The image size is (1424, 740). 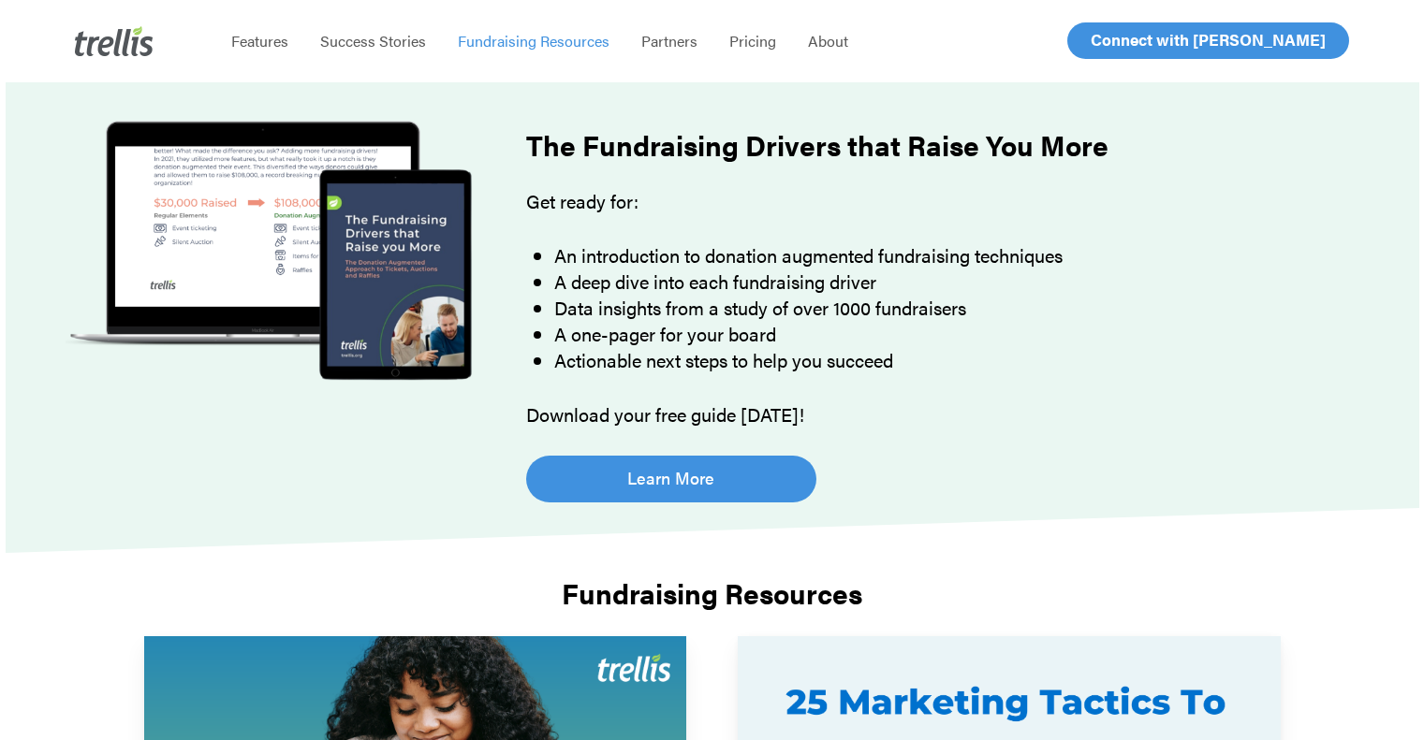 What do you see at coordinates (259, 41) in the screenshot?
I see `a: Features` at bounding box center [259, 41].